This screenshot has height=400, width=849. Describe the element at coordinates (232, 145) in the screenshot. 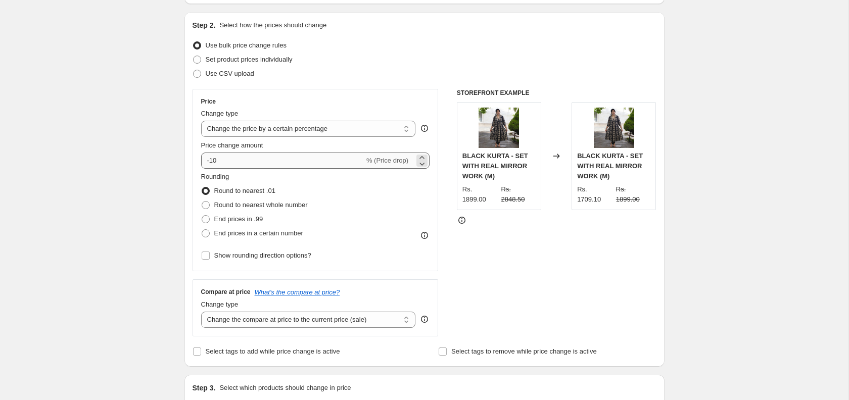

I see `span: Price change amount` at that location.